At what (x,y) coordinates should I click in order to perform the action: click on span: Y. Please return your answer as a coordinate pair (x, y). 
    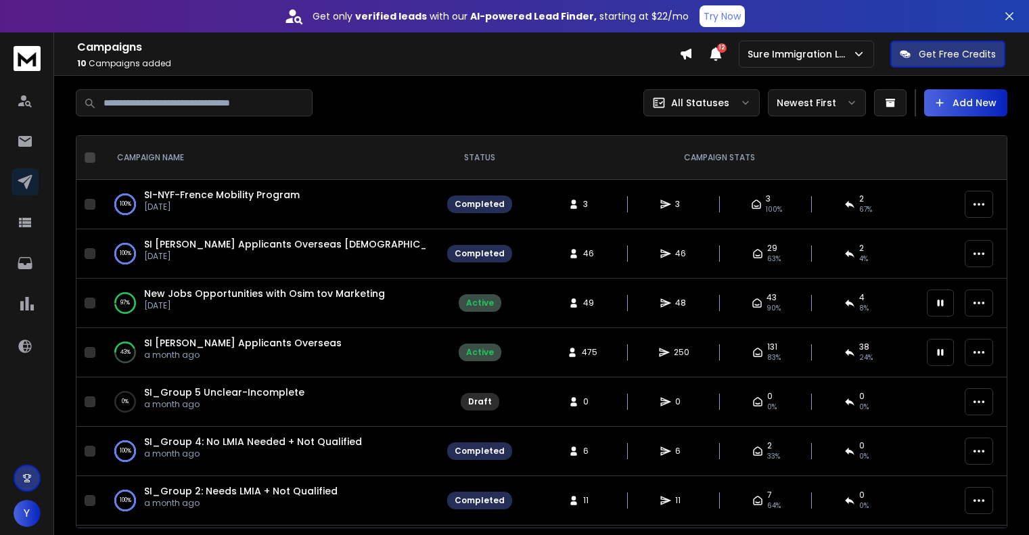
    Looking at the image, I should click on (27, 514).